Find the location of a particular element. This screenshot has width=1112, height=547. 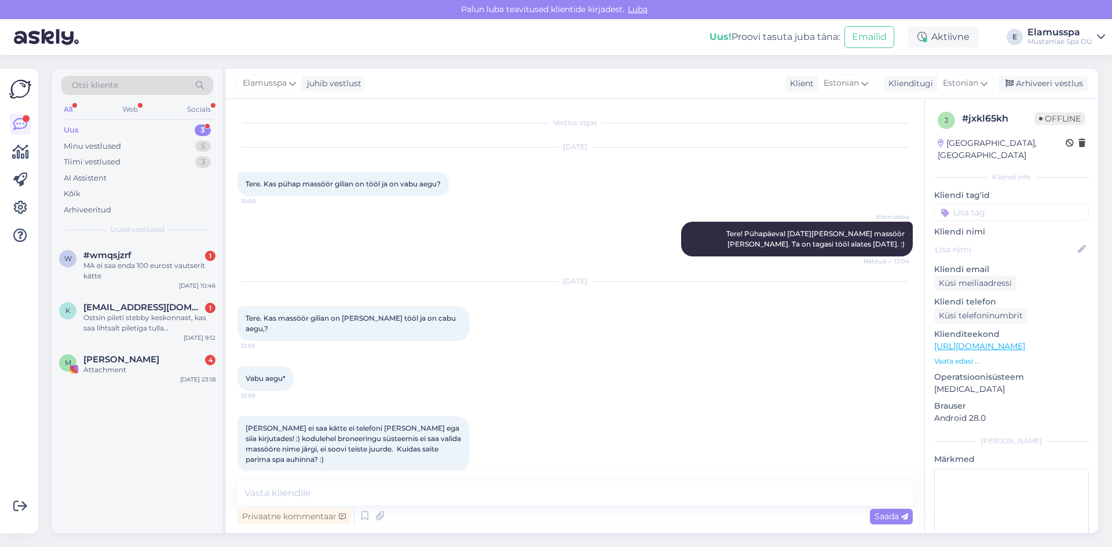

p: Kliendi email is located at coordinates (1011, 269).